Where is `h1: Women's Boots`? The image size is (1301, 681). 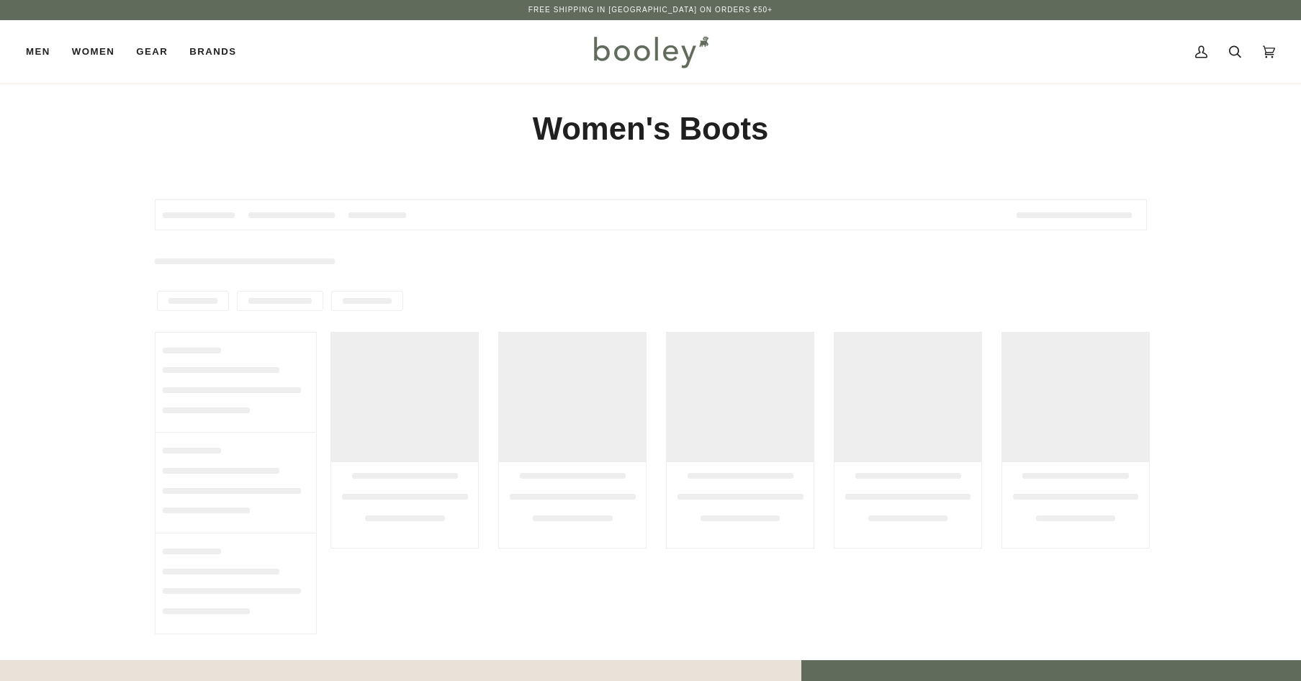
h1: Women's Boots is located at coordinates (651, 129).